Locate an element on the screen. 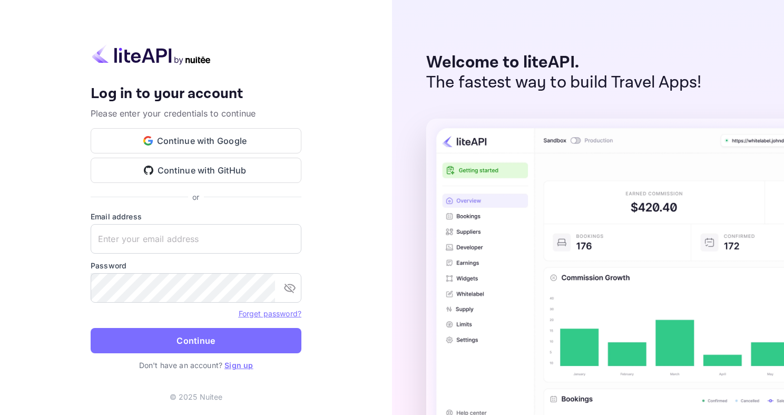  p: Don't have an account? is located at coordinates (196, 365).